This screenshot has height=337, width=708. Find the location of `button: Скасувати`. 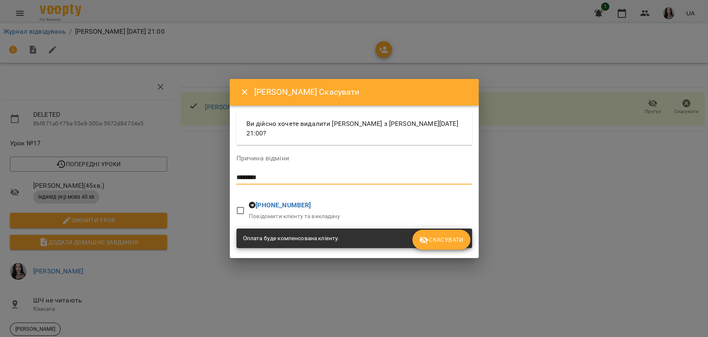

button: Скасувати is located at coordinates (441, 239).